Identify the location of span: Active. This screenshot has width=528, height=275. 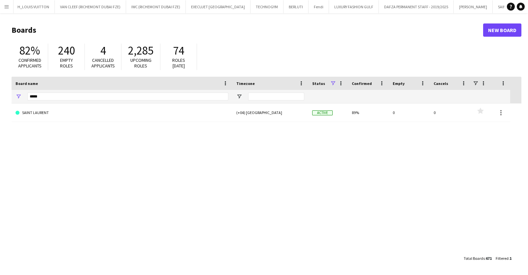
(323, 113).